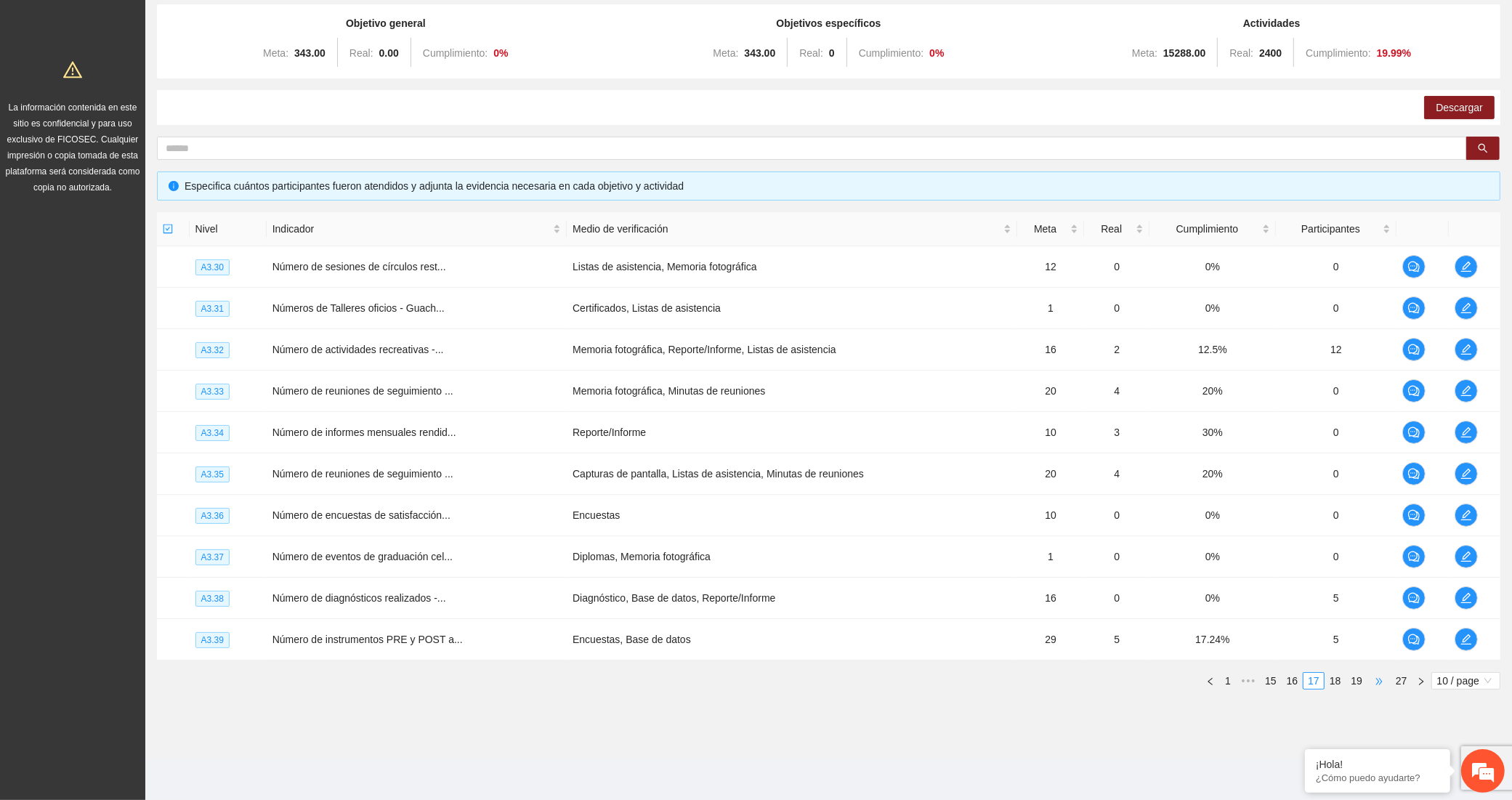 The width and height of the screenshot is (1512, 800). What do you see at coordinates (1211, 682) in the screenshot?
I see `span: left` at bounding box center [1211, 682].